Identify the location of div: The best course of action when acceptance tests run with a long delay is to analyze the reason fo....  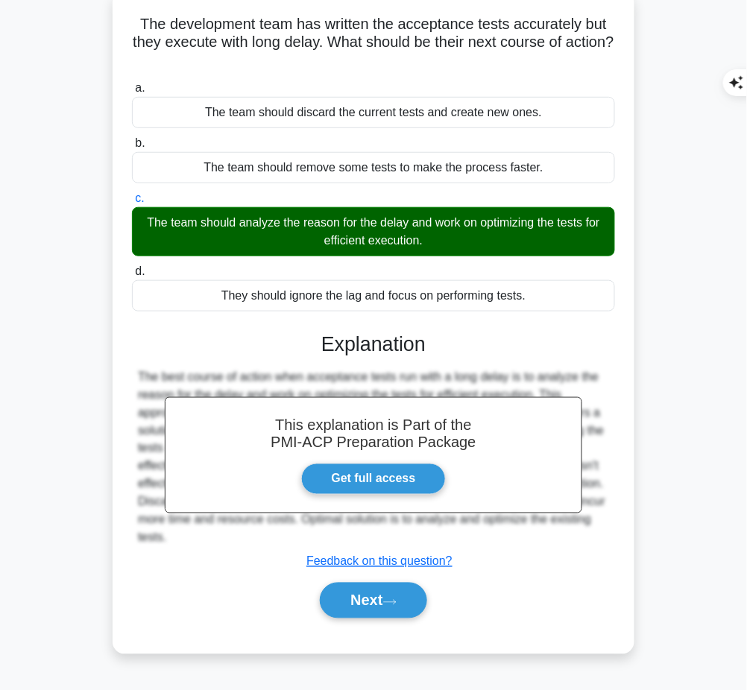
(374, 458).